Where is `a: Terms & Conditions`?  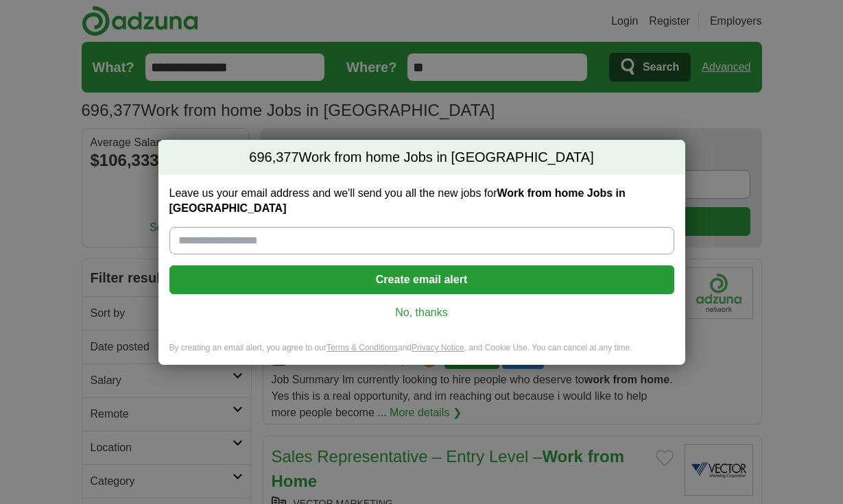 a: Terms & Conditions is located at coordinates (362, 348).